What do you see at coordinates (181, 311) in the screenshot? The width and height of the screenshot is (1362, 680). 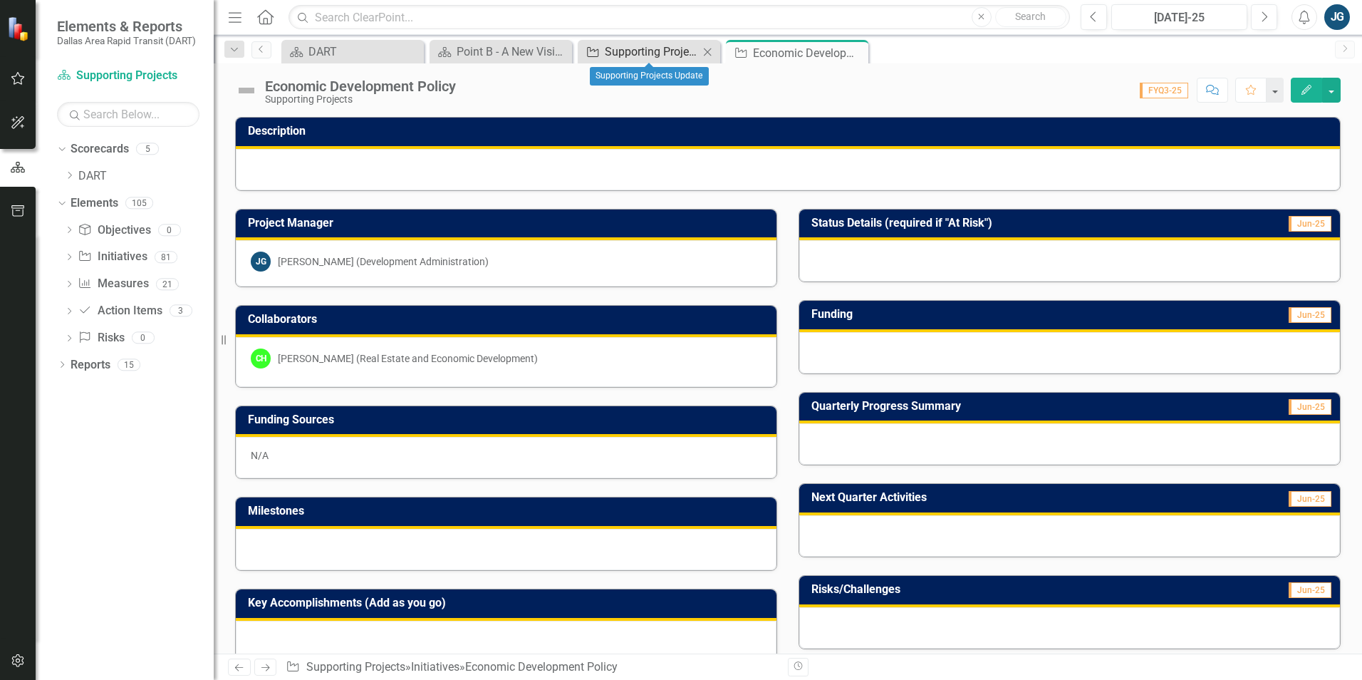 I see `div: 3` at bounding box center [181, 311].